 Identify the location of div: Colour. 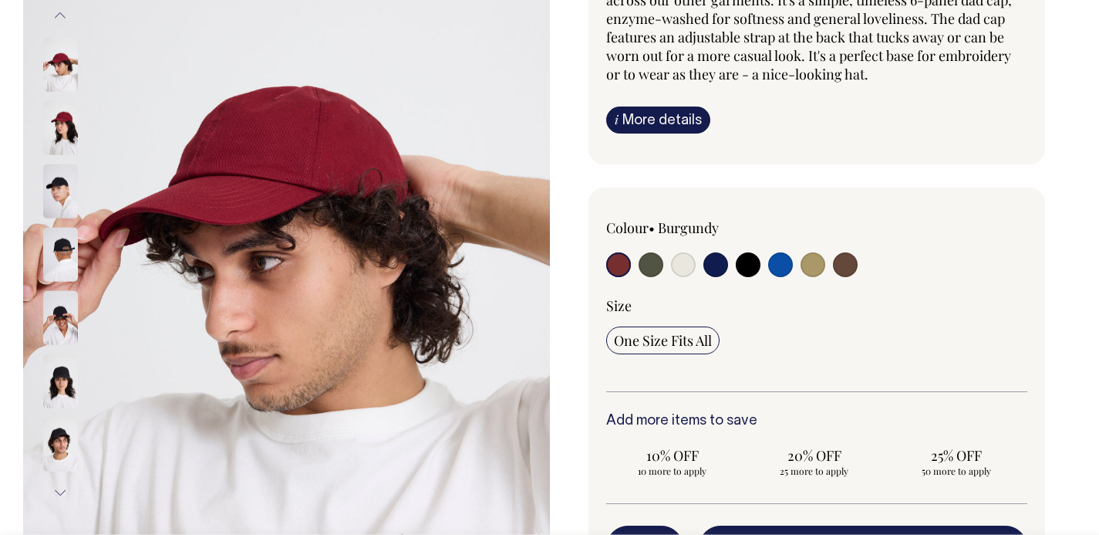
(690, 228).